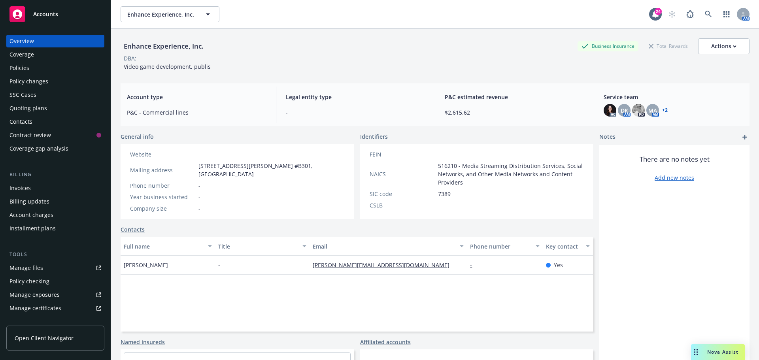 The image size is (759, 360). I want to click on div: Contract review, so click(30, 135).